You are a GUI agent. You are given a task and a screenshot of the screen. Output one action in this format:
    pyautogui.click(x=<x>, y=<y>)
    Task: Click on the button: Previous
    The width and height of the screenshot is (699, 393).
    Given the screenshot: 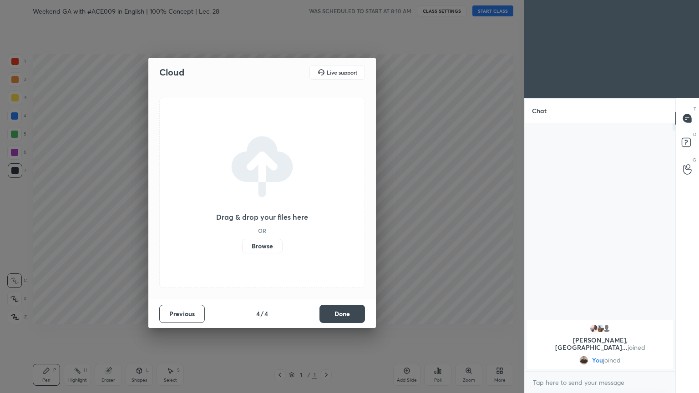 What is the action you would take?
    pyautogui.click(x=182, y=314)
    